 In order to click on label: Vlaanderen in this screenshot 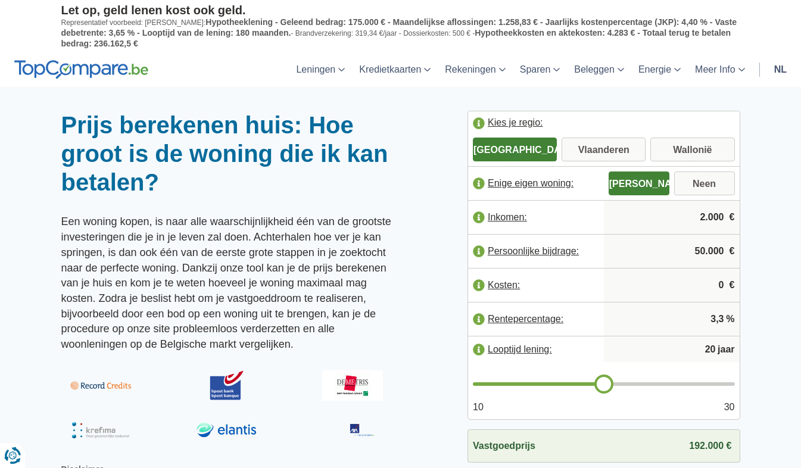, I will do `click(603, 149)`.